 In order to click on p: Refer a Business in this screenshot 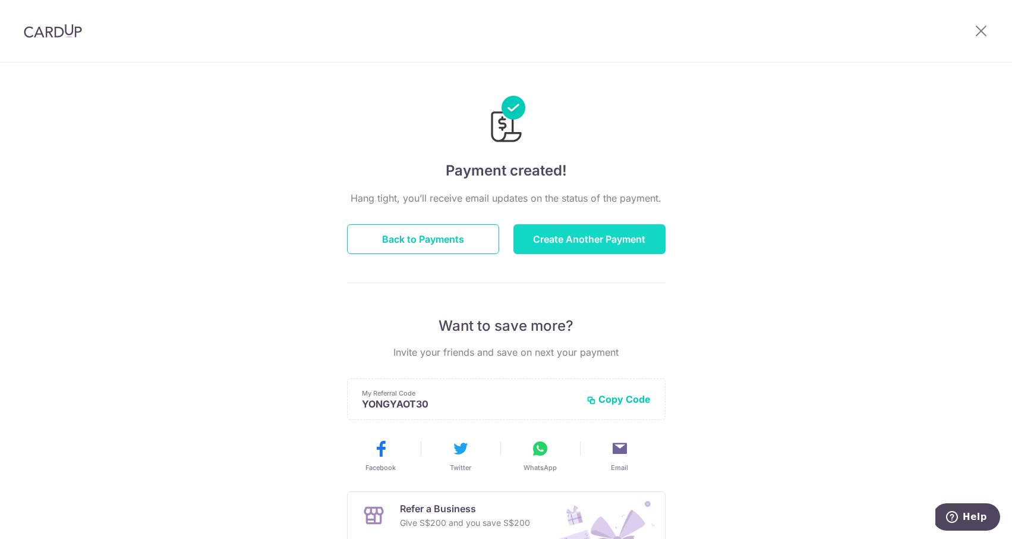, I will do `click(465, 508)`.